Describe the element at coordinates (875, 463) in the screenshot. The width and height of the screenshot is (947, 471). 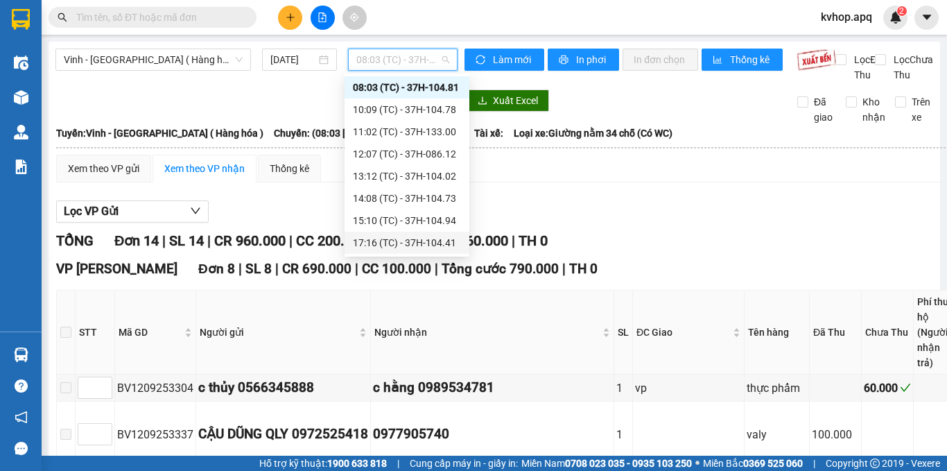
I see `span: copyright` at that location.